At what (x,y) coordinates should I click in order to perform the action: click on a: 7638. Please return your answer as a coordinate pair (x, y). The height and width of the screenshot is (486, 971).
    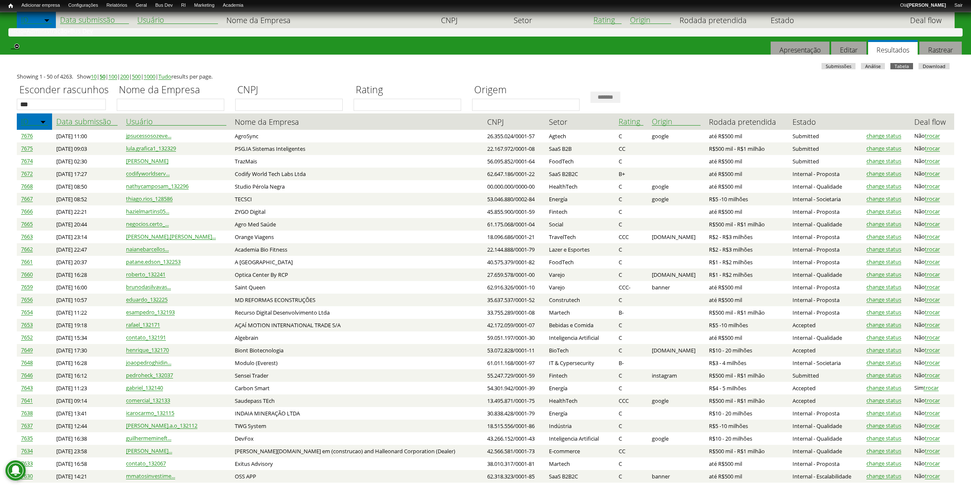
    Looking at the image, I should click on (27, 413).